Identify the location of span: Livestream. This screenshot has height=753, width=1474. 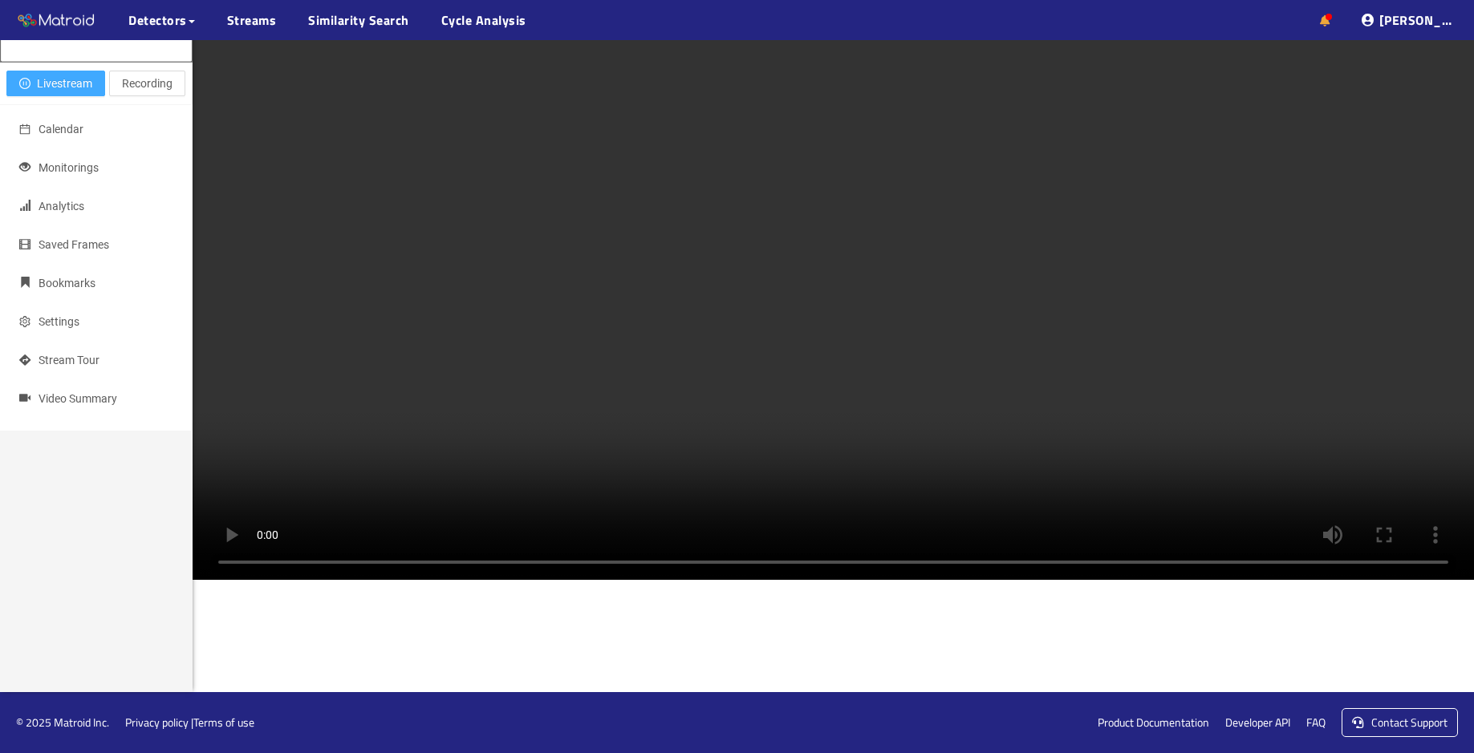
(64, 83).